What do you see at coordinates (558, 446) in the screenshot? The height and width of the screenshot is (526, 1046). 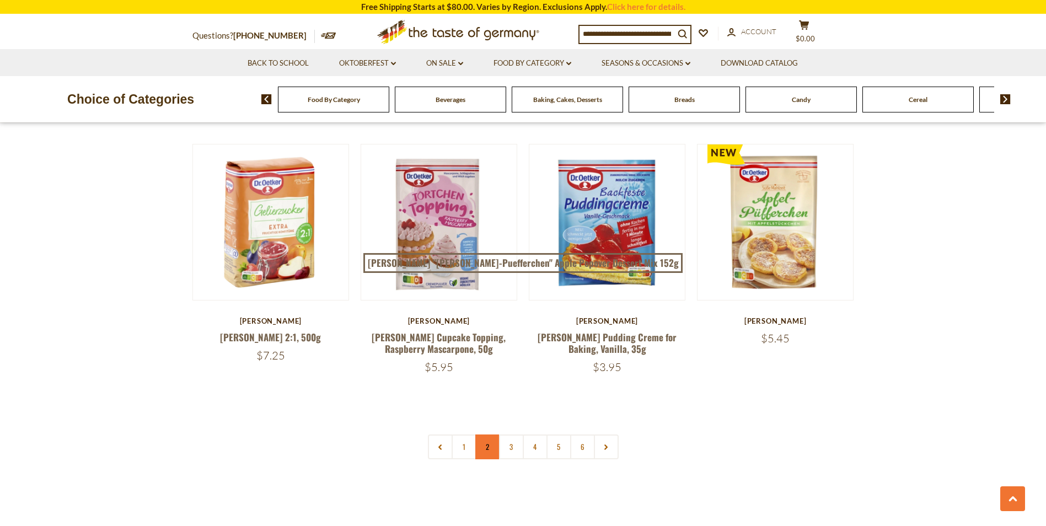 I see `a: 5` at bounding box center [558, 446].